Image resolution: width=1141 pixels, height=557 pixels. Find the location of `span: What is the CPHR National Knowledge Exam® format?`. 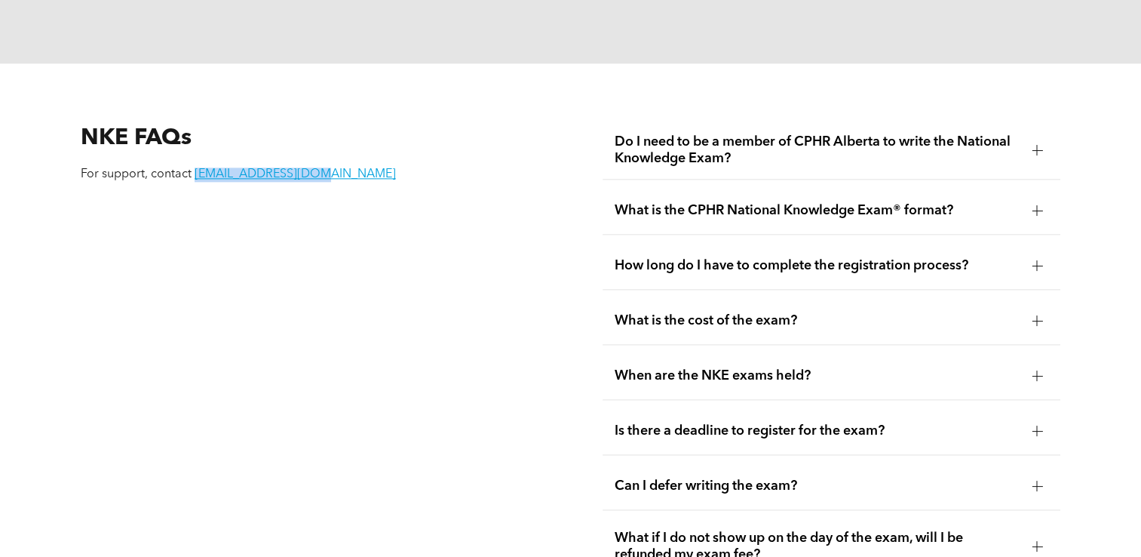

span: What is the CPHR National Knowledge Exam® format? is located at coordinates (817, 210).